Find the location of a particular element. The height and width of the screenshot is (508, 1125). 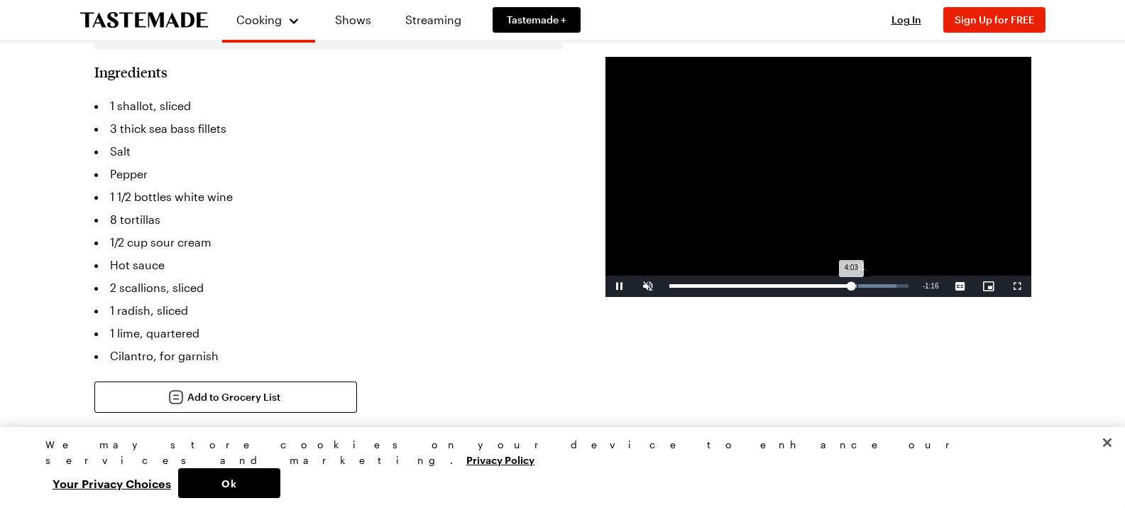

div: Progress Bar is located at coordinates (789, 285).